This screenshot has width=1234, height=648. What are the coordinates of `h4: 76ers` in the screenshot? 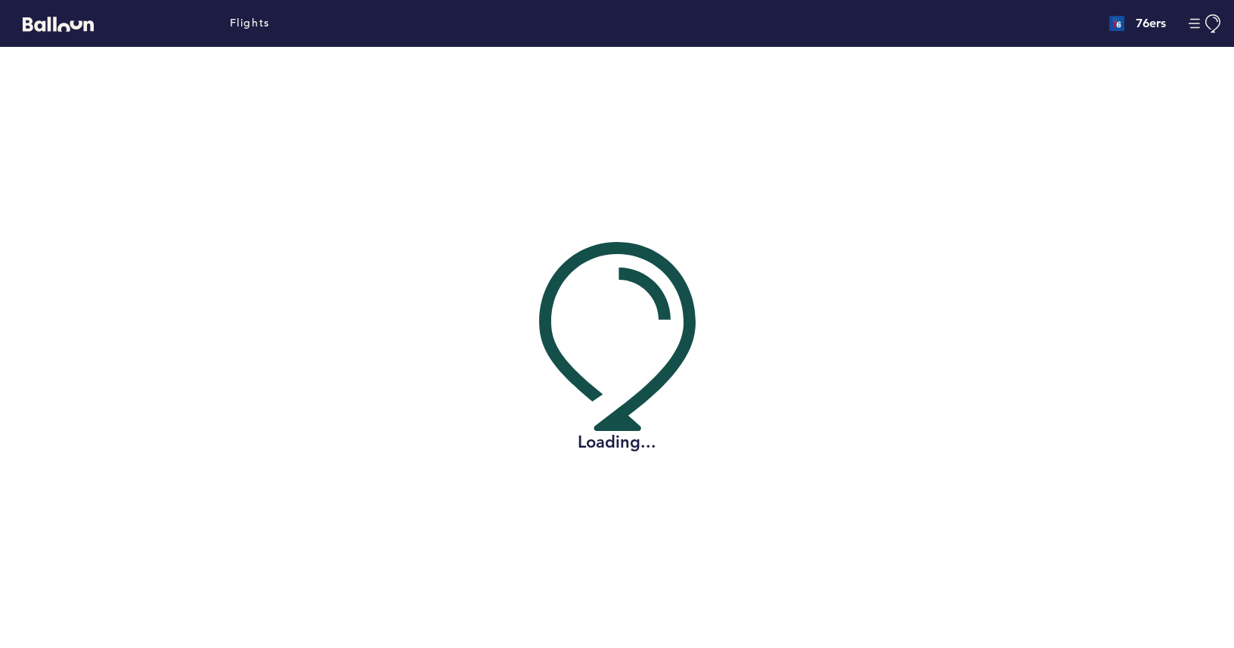 It's located at (1150, 23).